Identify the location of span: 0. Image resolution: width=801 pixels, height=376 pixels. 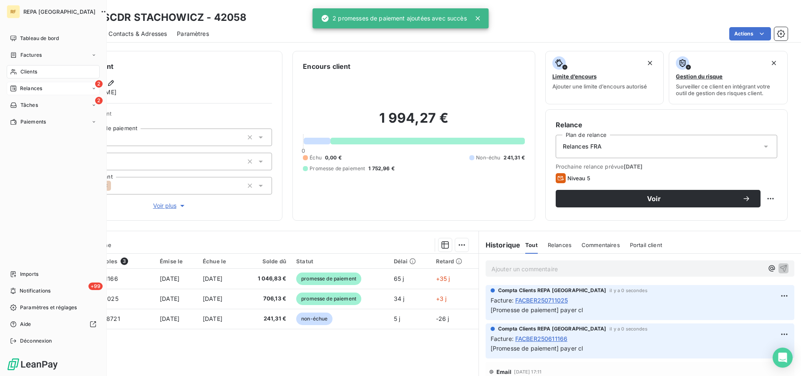
(303, 151).